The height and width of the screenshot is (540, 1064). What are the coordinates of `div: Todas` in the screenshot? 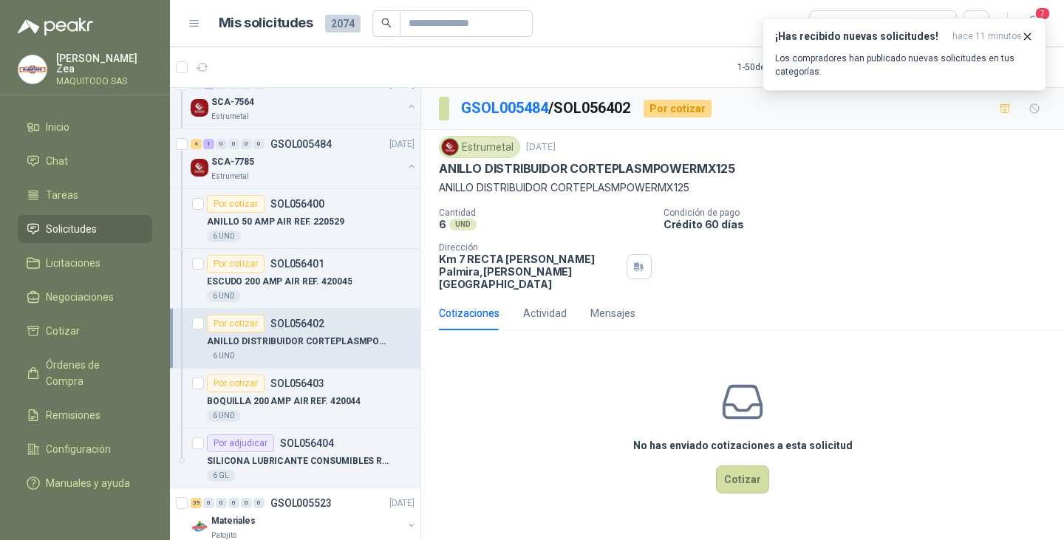 It's located at (834, 24).